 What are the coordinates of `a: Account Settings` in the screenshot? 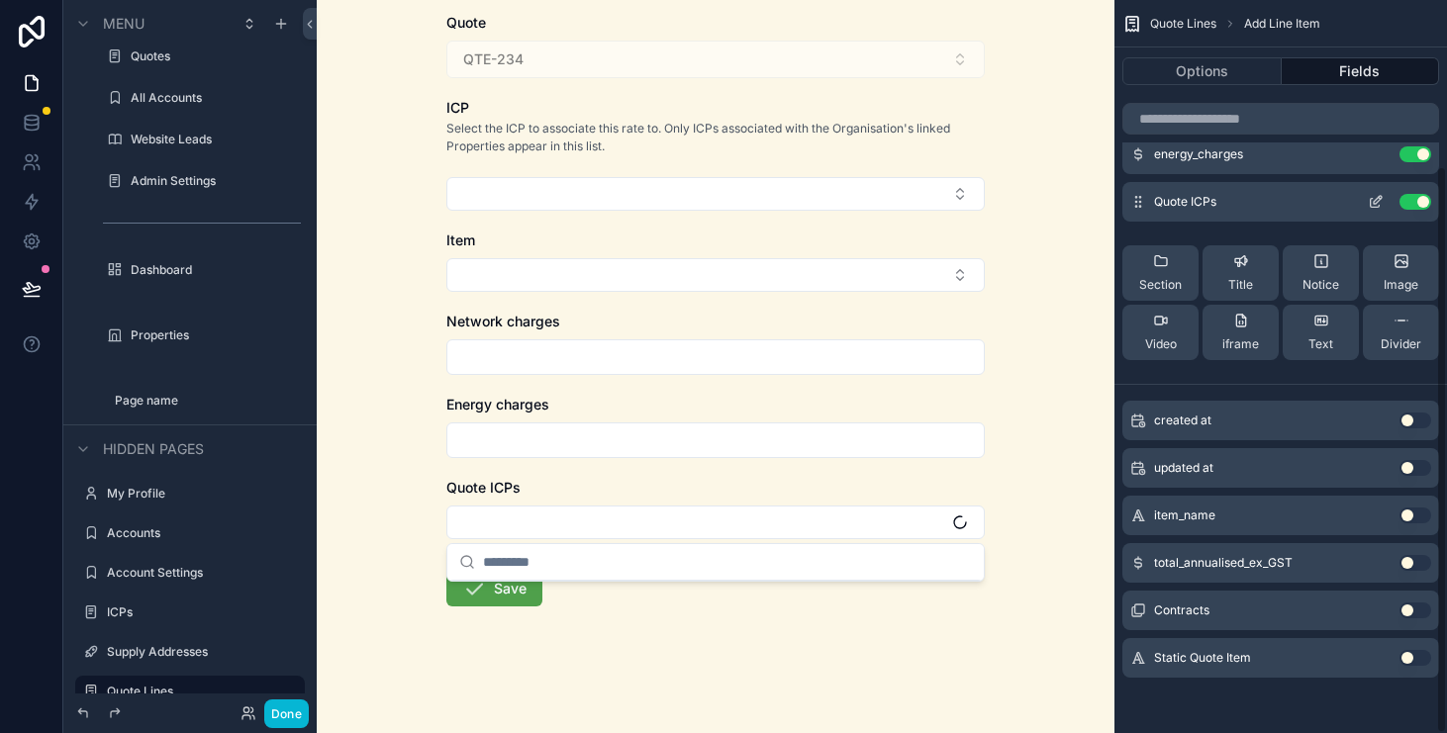 It's located at (204, 573).